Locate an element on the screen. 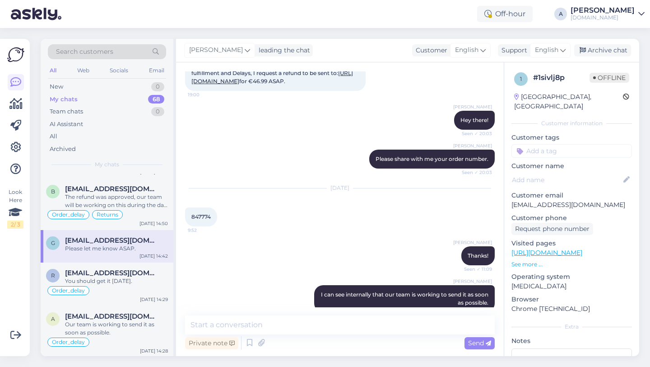 This screenshot has height=367, width=650. div: # 1sivlj8p is located at coordinates (561, 78).